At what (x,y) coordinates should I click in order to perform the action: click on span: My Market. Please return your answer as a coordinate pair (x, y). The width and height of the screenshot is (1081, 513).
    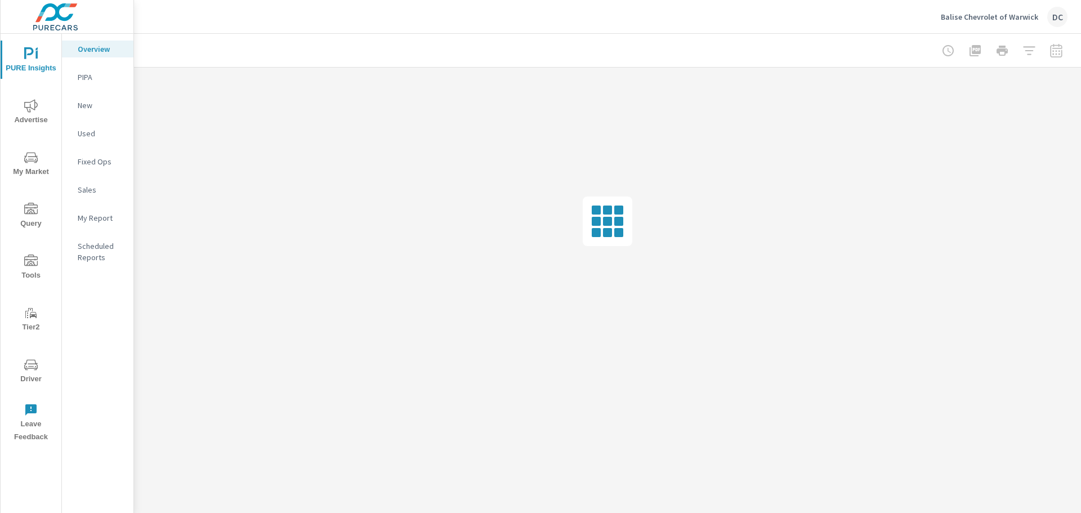
    Looking at the image, I should click on (31, 164).